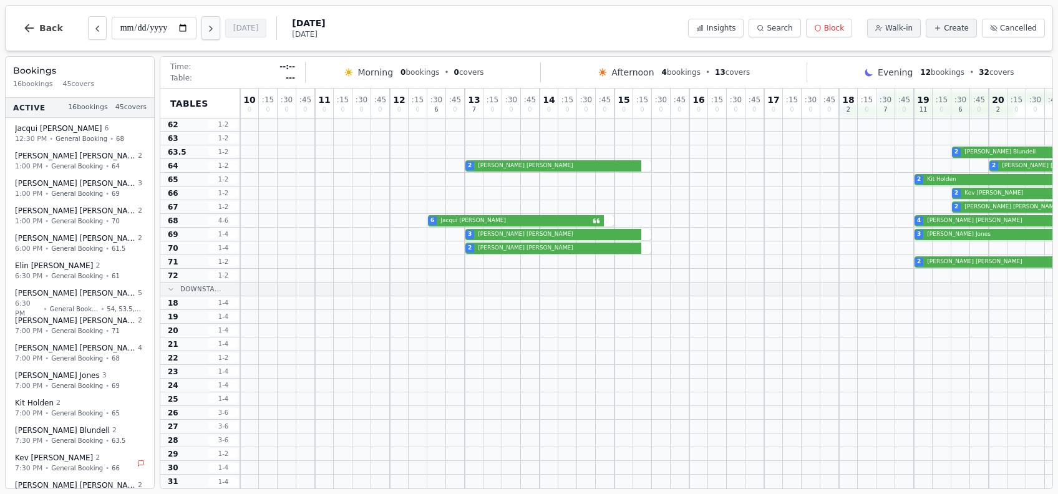  I want to click on span: 17, so click(773, 100).